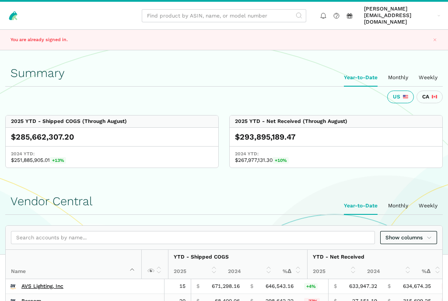  What do you see at coordinates (338, 257) in the screenshot?
I see `strong: YTD - Net Received` at bounding box center [338, 257].